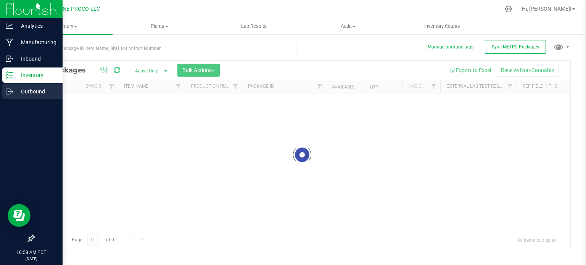 This screenshot has width=586, height=265. I want to click on a: Lab Results, so click(254, 26).